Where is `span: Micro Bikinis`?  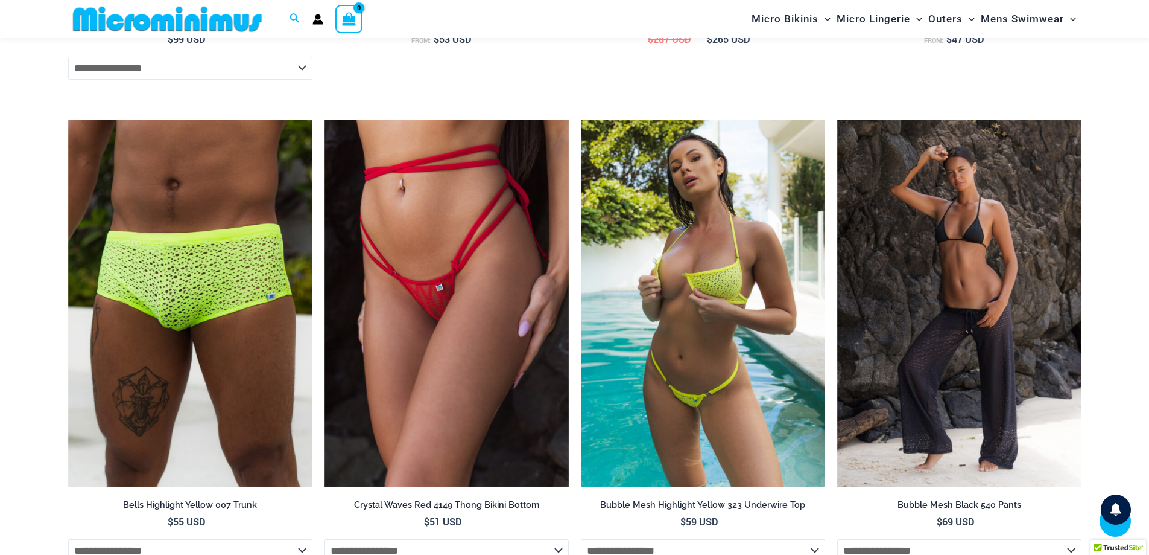
span: Micro Bikinis is located at coordinates (785, 19).